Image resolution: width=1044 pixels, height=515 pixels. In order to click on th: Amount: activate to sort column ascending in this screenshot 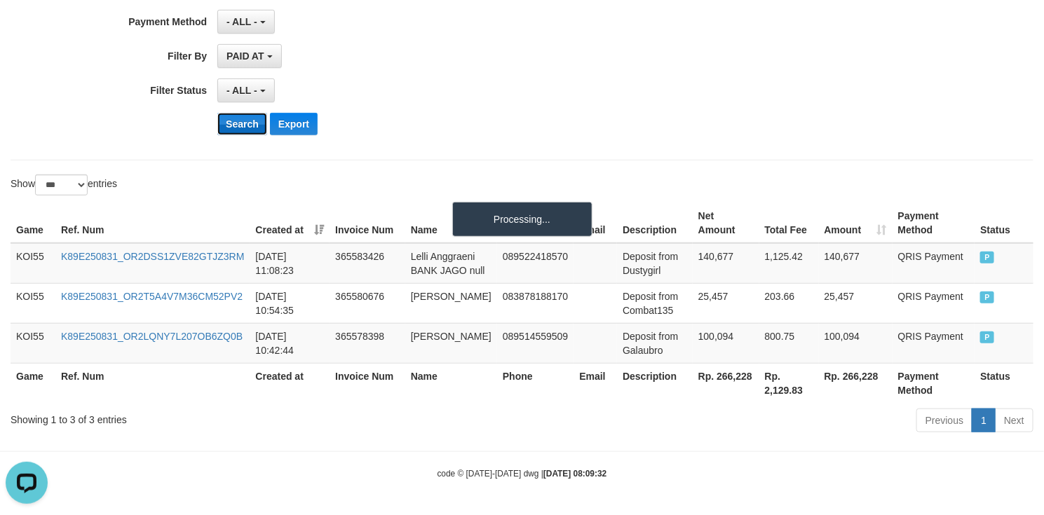, I will do `click(855, 223)`.